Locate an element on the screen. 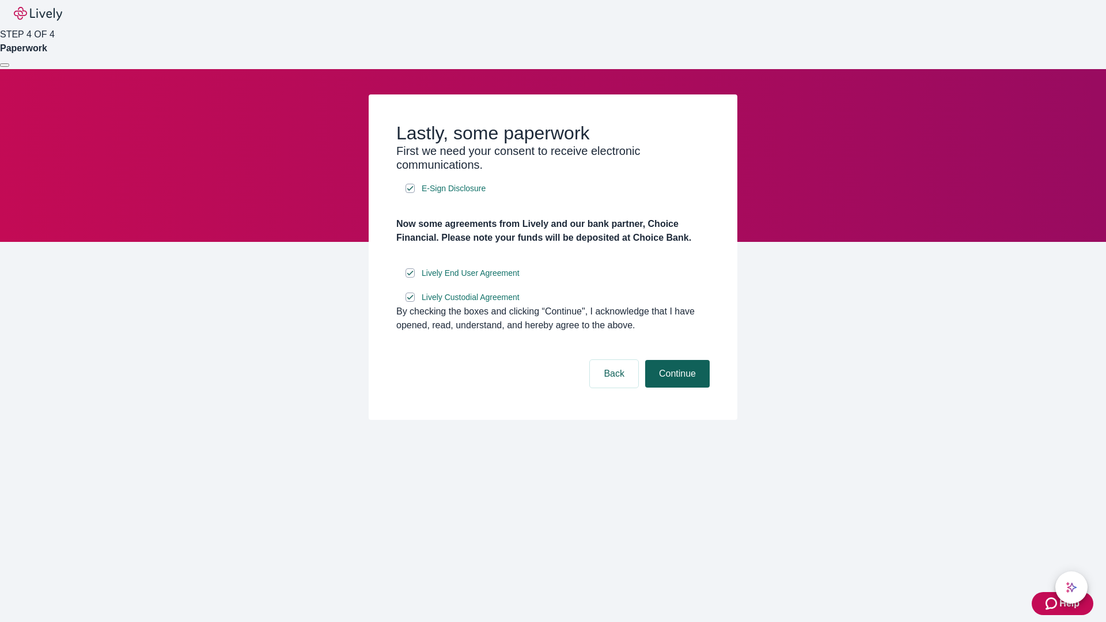 This screenshot has height=622, width=1106. img: Lively is located at coordinates (38, 14).